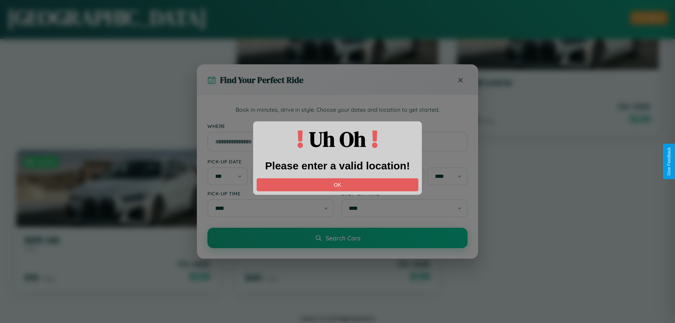  Describe the element at coordinates (404, 193) in the screenshot. I see `label: Drop-off Time` at that location.